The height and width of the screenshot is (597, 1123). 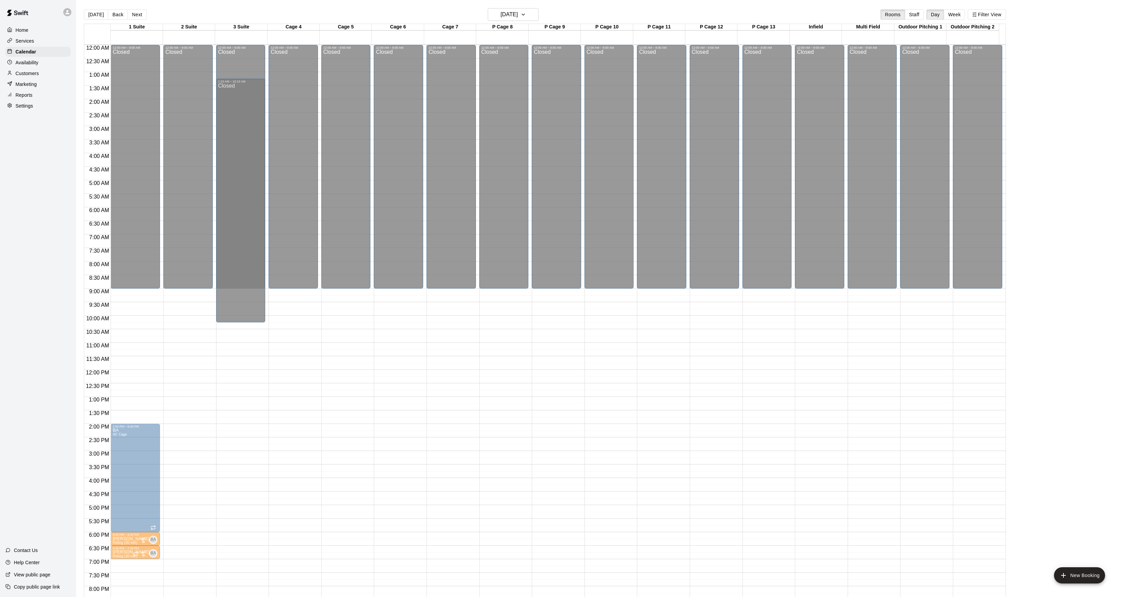 What do you see at coordinates (99, 197) in the screenshot?
I see `span: 5:30 AM` at bounding box center [99, 197].